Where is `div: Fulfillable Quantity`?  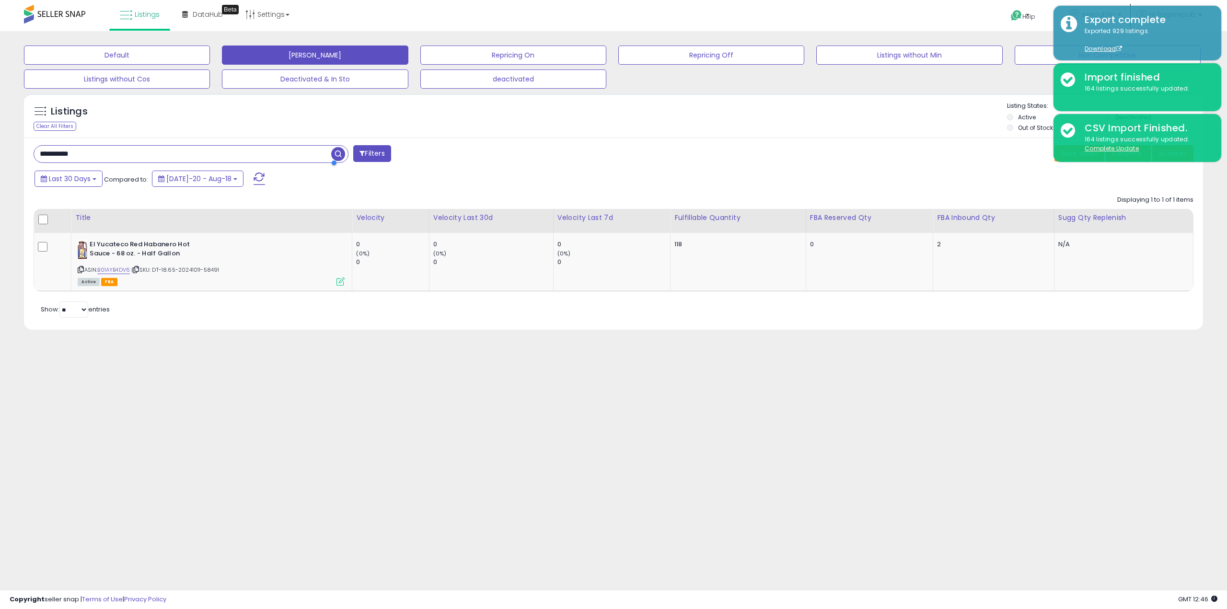 div: Fulfillable Quantity is located at coordinates (738, 218).